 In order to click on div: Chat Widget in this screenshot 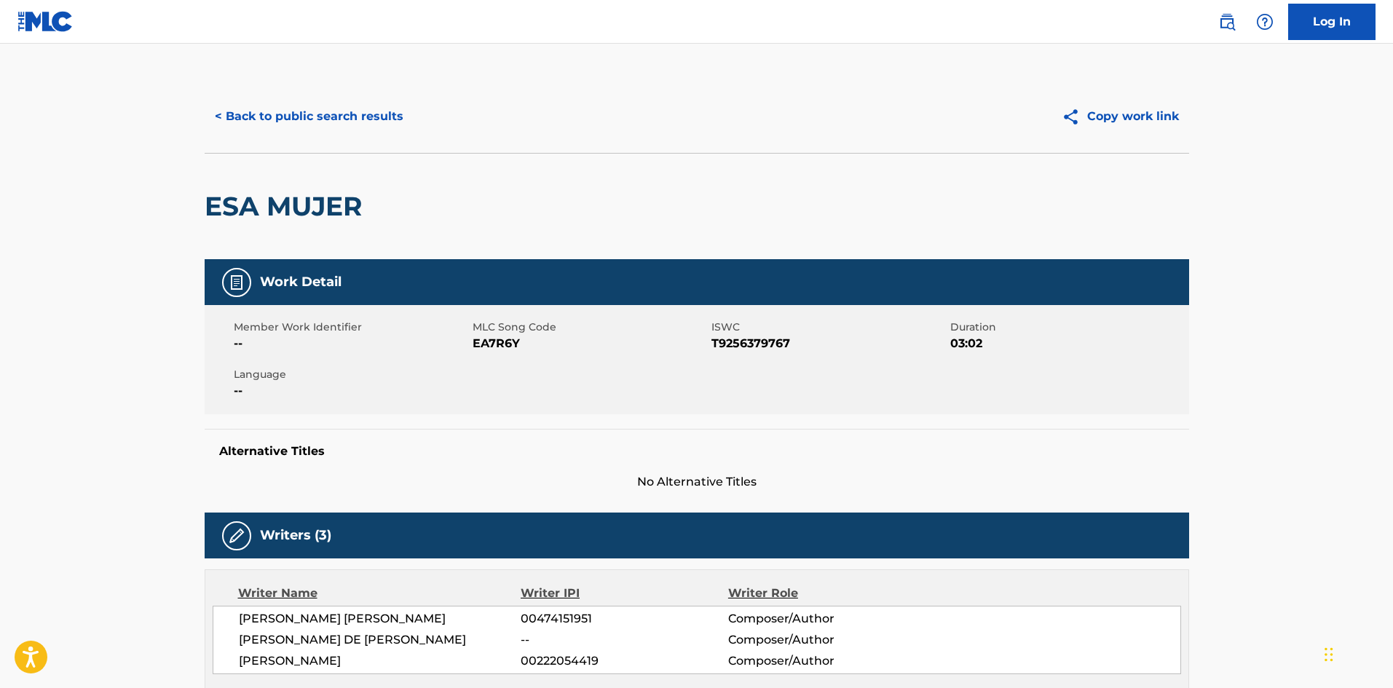, I will do `click(1357, 653)`.